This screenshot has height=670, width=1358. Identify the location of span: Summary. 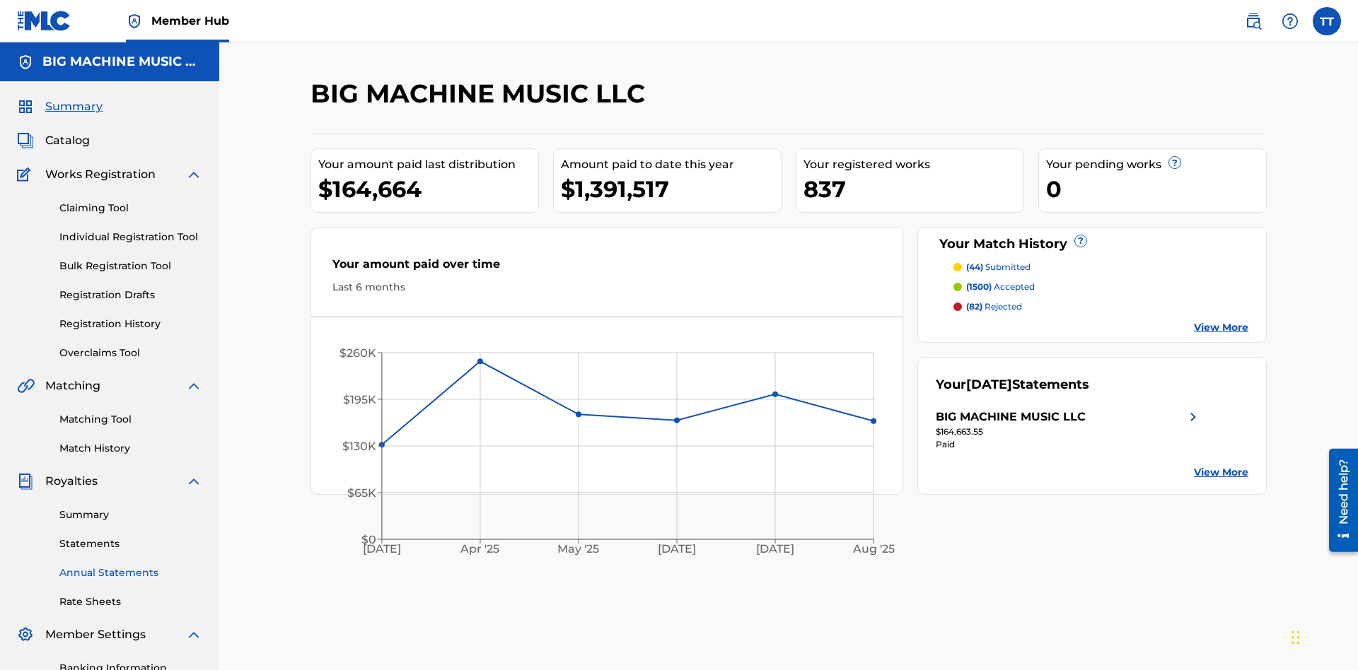
(74, 107).